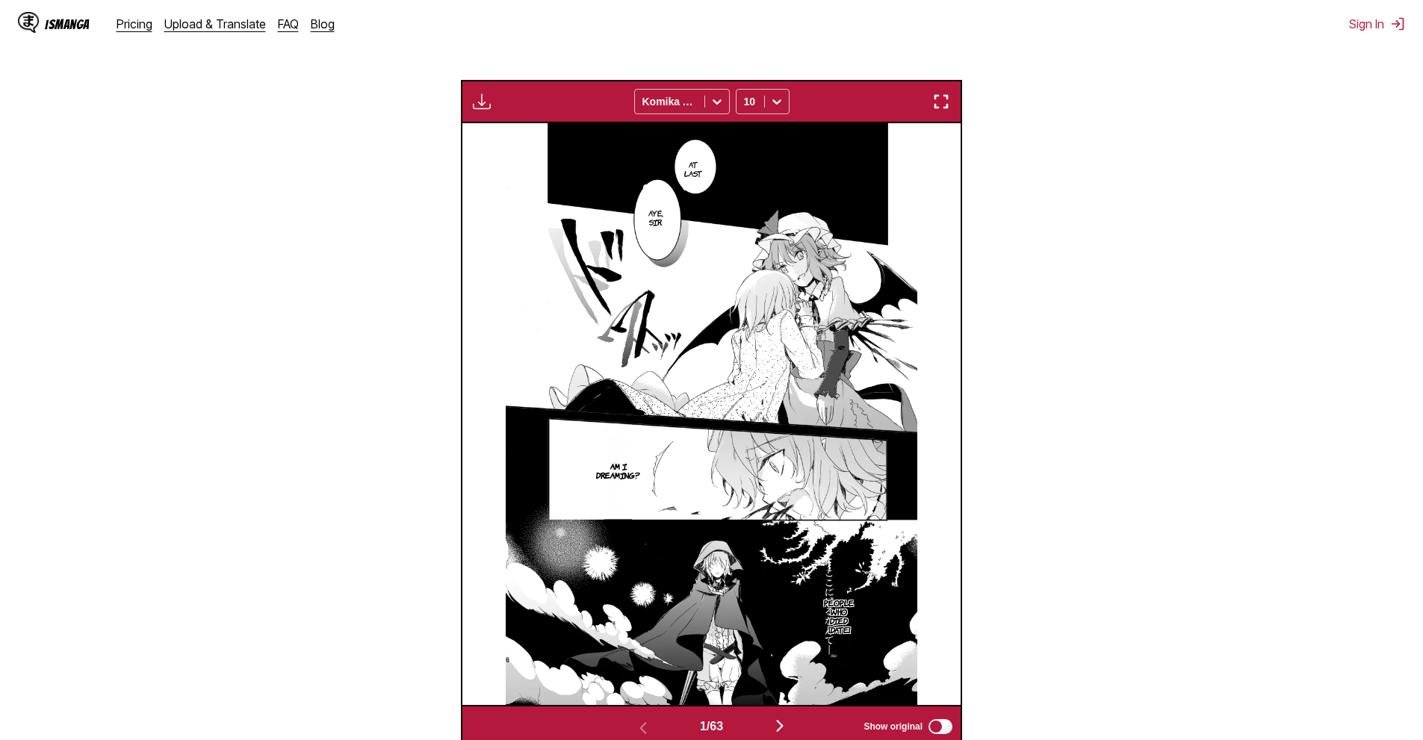  Describe the element at coordinates (28, 22) in the screenshot. I see `img: IsManga Logo` at that location.